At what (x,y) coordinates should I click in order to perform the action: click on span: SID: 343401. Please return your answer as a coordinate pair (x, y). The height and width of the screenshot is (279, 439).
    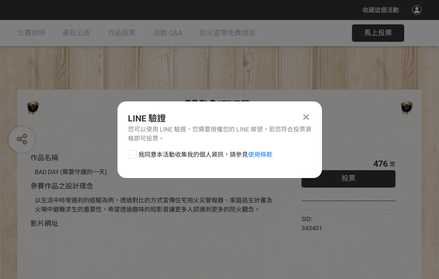
    Looking at the image, I should click on (312, 223).